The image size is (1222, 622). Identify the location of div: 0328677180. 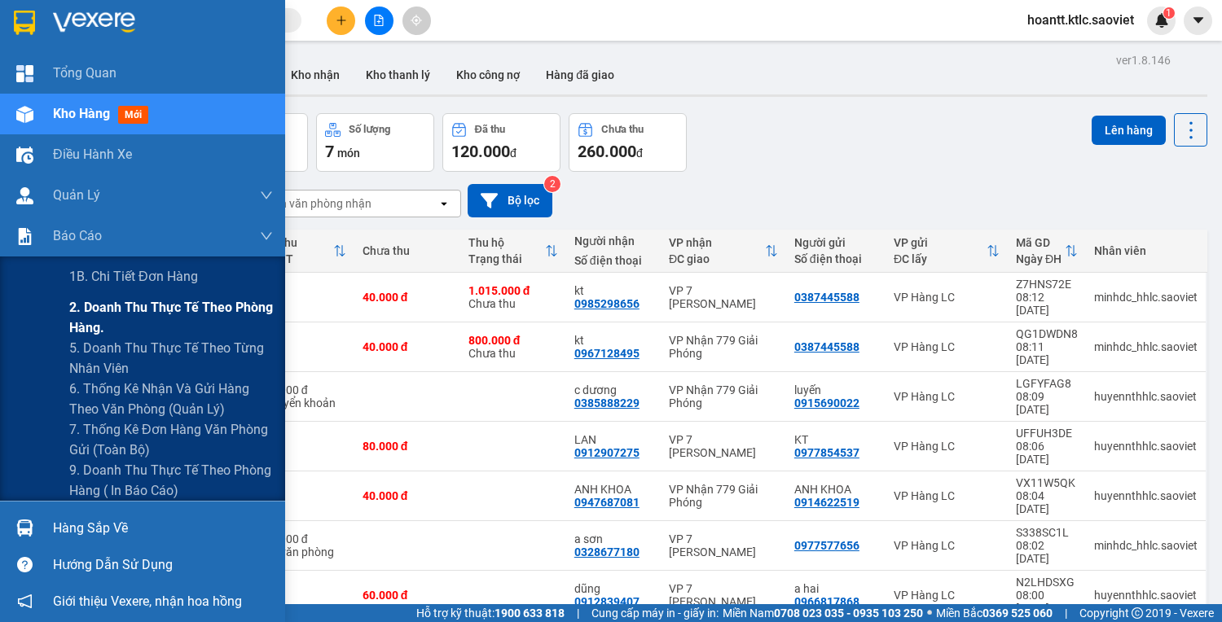
(607, 552).